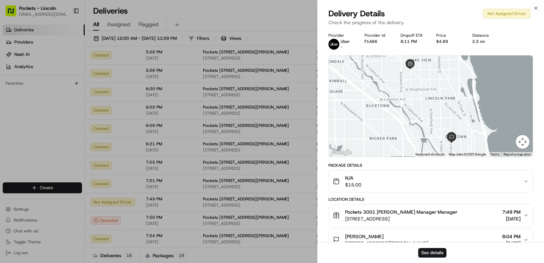 Image resolution: width=544 pixels, height=263 pixels. I want to click on span: API Documentation, so click(87, 137).